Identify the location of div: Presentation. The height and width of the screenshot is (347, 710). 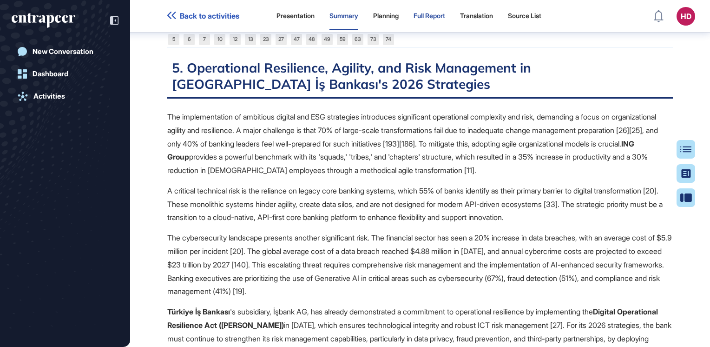
(295, 16).